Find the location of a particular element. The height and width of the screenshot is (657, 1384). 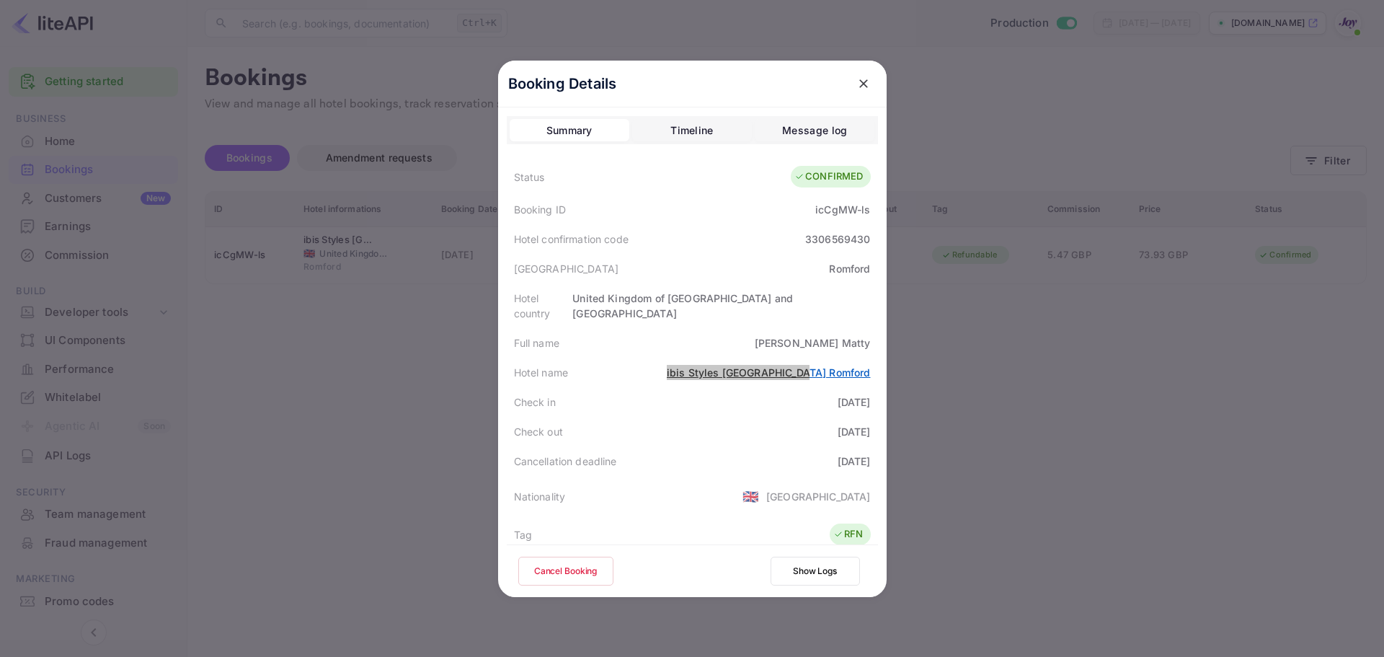

div: 3306569430 is located at coordinates (837, 239).